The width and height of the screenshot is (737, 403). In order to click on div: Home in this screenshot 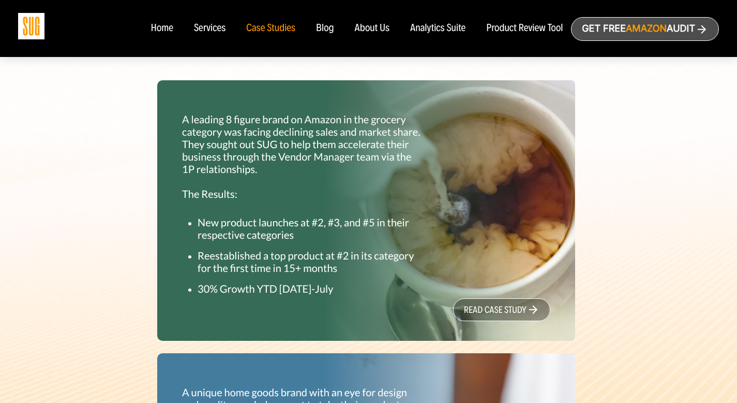, I will do `click(161, 28)`.